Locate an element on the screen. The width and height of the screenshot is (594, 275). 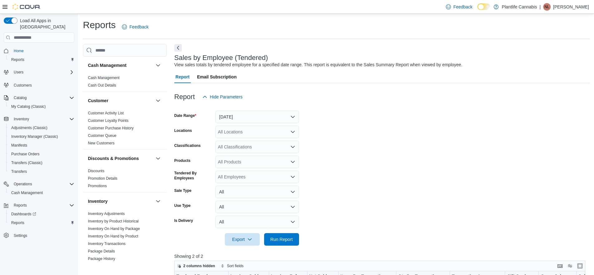
span: Package History is located at coordinates (101, 258).